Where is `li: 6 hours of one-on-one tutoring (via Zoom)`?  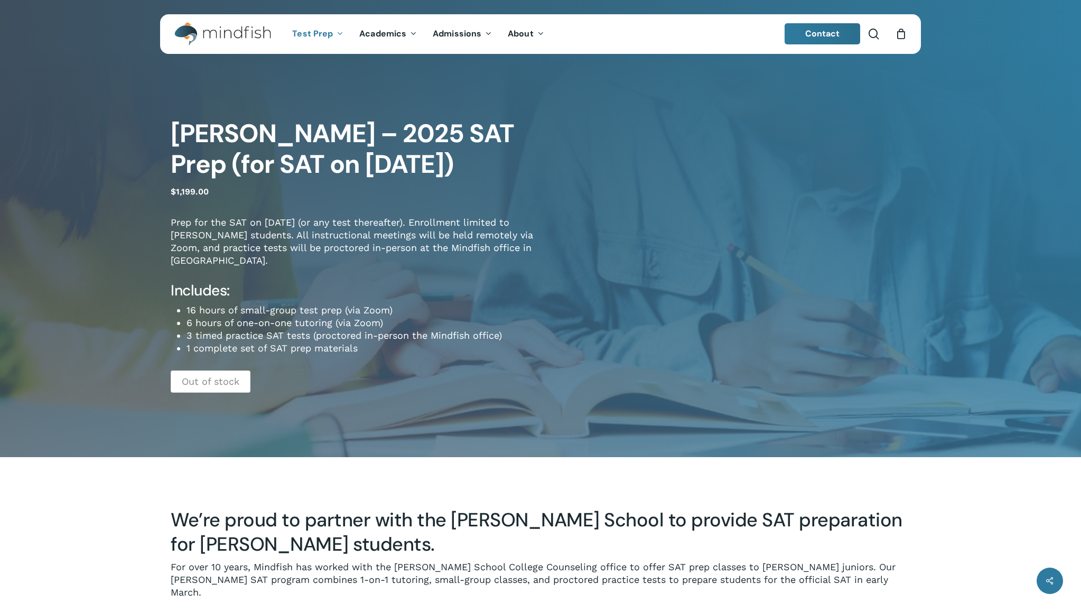
li: 6 hours of one-on-one tutoring (via Zoom) is located at coordinates (364, 323).